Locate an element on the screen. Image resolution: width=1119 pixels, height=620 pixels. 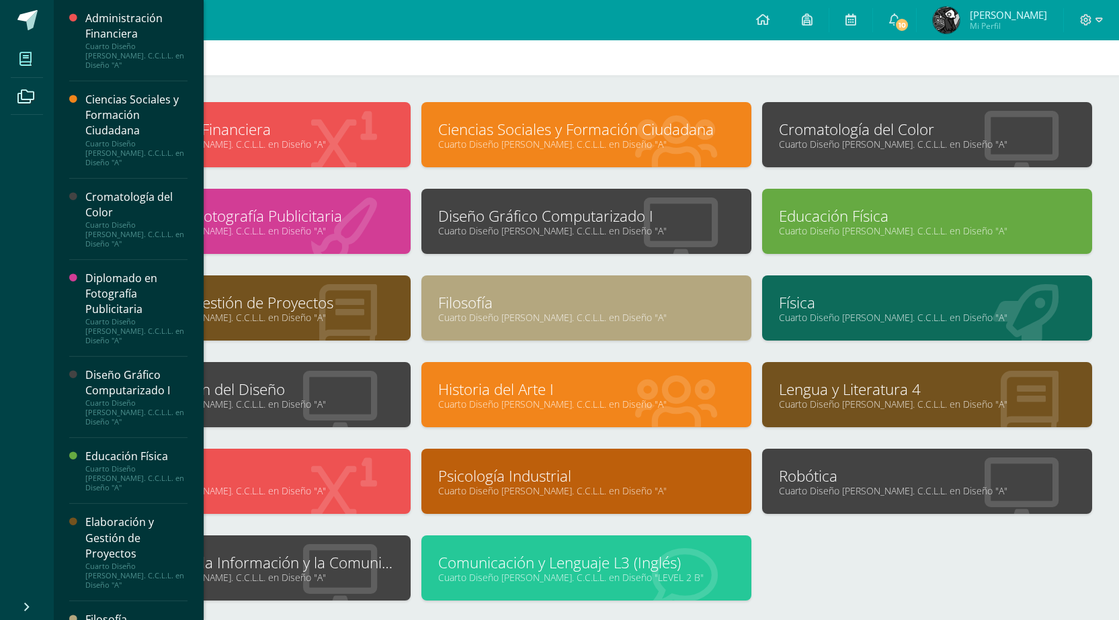
a: Historia del Arte I is located at coordinates (586, 389).